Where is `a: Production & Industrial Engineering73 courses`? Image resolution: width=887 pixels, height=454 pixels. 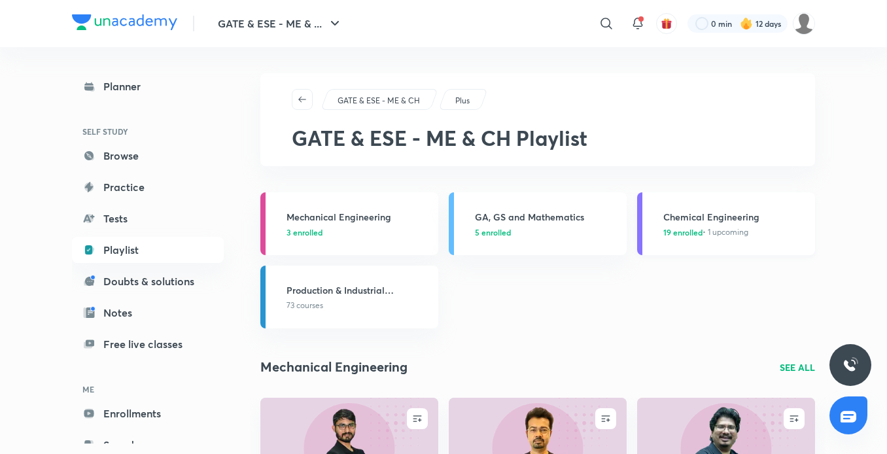 a: Production & Industrial Engineering73 courses is located at coordinates (349, 297).